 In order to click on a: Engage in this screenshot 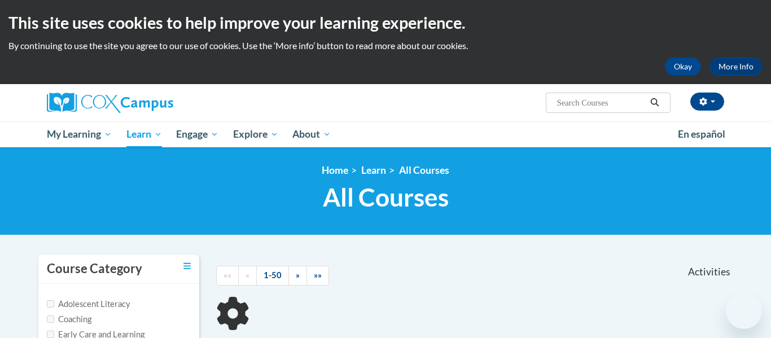, I will do `click(197, 134)`.